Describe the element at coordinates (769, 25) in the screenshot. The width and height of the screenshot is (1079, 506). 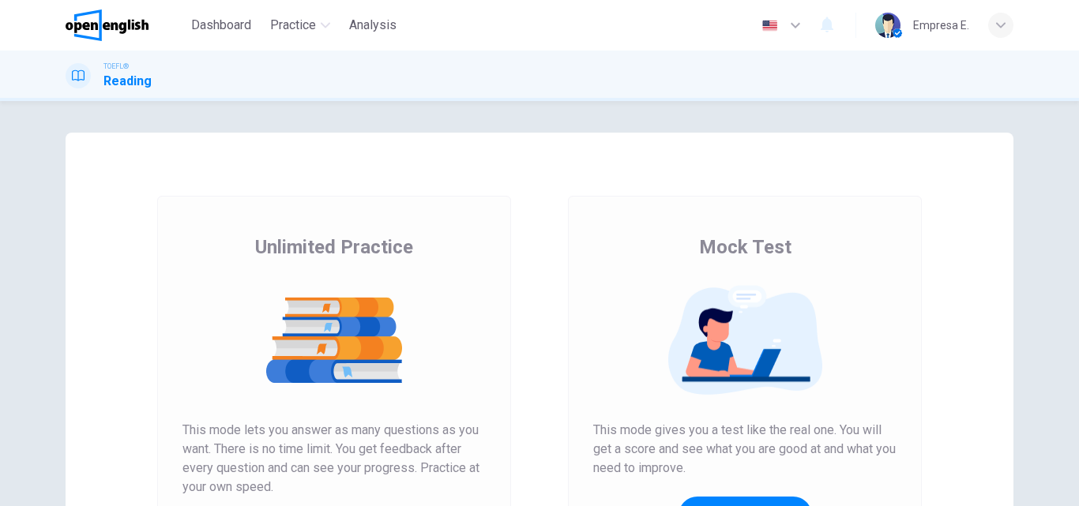
I see `img: en` at that location.